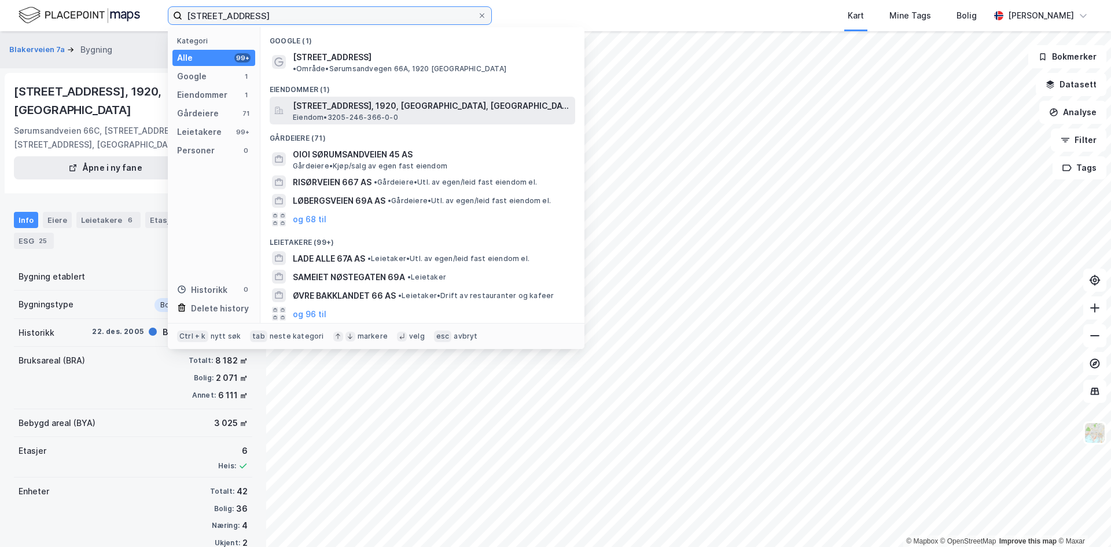 The width and height of the screenshot is (1111, 547). I want to click on span: Leietaker • Utl. av egen/leid fast eiendom el., so click(448, 259).